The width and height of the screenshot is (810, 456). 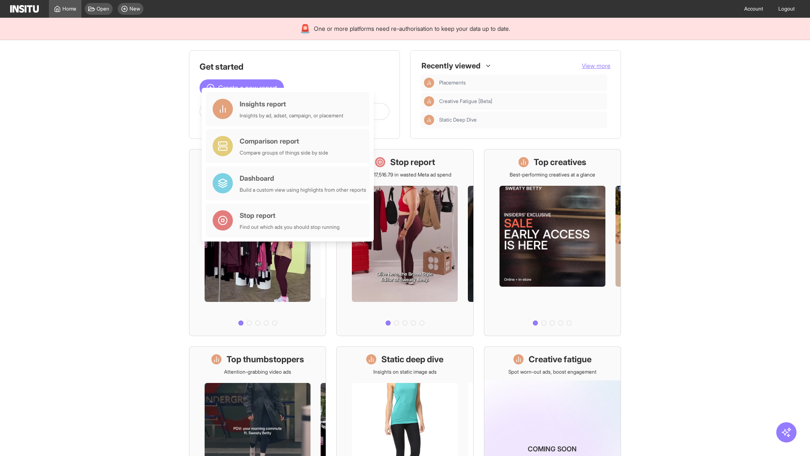 What do you see at coordinates (294, 67) in the screenshot?
I see `h1: Get started` at bounding box center [294, 67].